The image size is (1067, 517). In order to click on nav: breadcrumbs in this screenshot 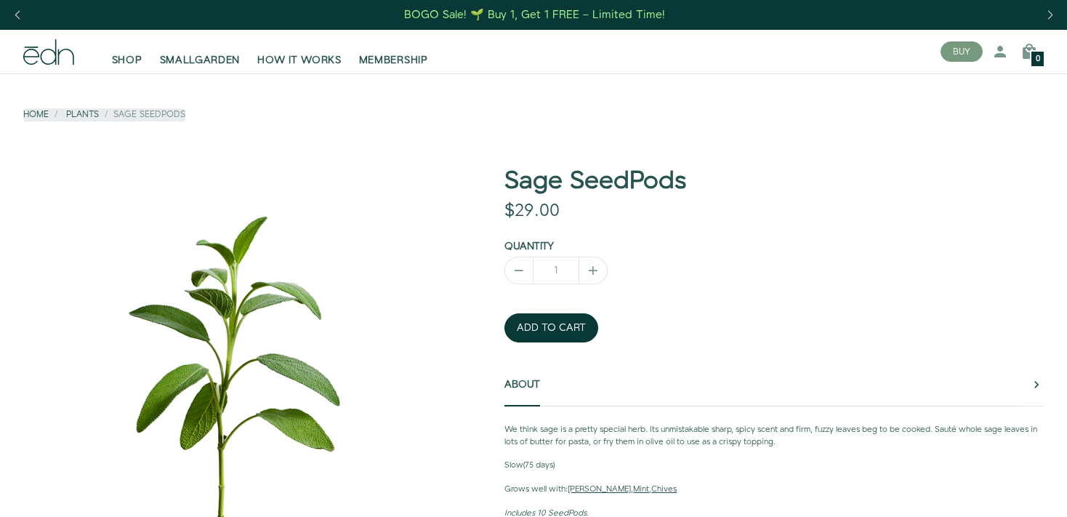, I will do `click(104, 114)`.